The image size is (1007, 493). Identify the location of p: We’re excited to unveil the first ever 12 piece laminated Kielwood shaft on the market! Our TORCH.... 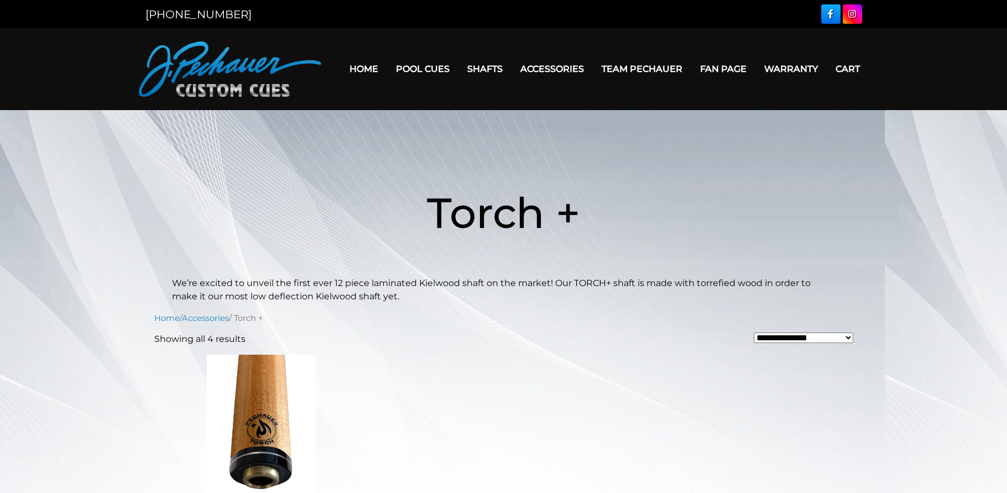
(504, 290).